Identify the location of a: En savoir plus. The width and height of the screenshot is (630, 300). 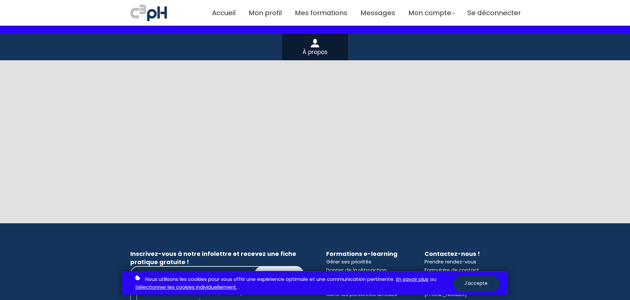
(412, 280).